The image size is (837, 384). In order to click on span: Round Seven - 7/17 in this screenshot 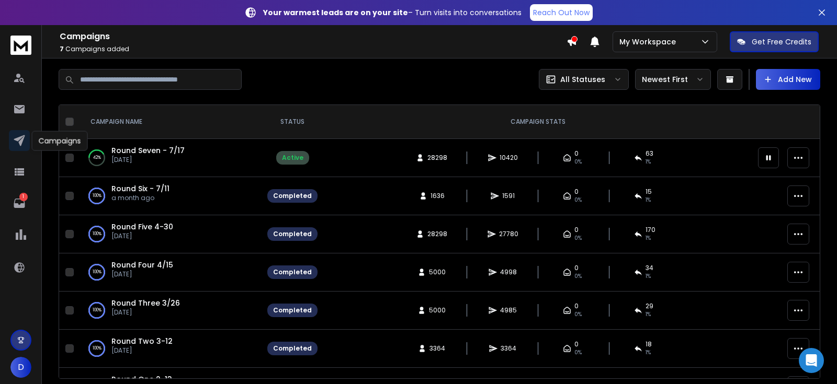, I will do `click(148, 151)`.